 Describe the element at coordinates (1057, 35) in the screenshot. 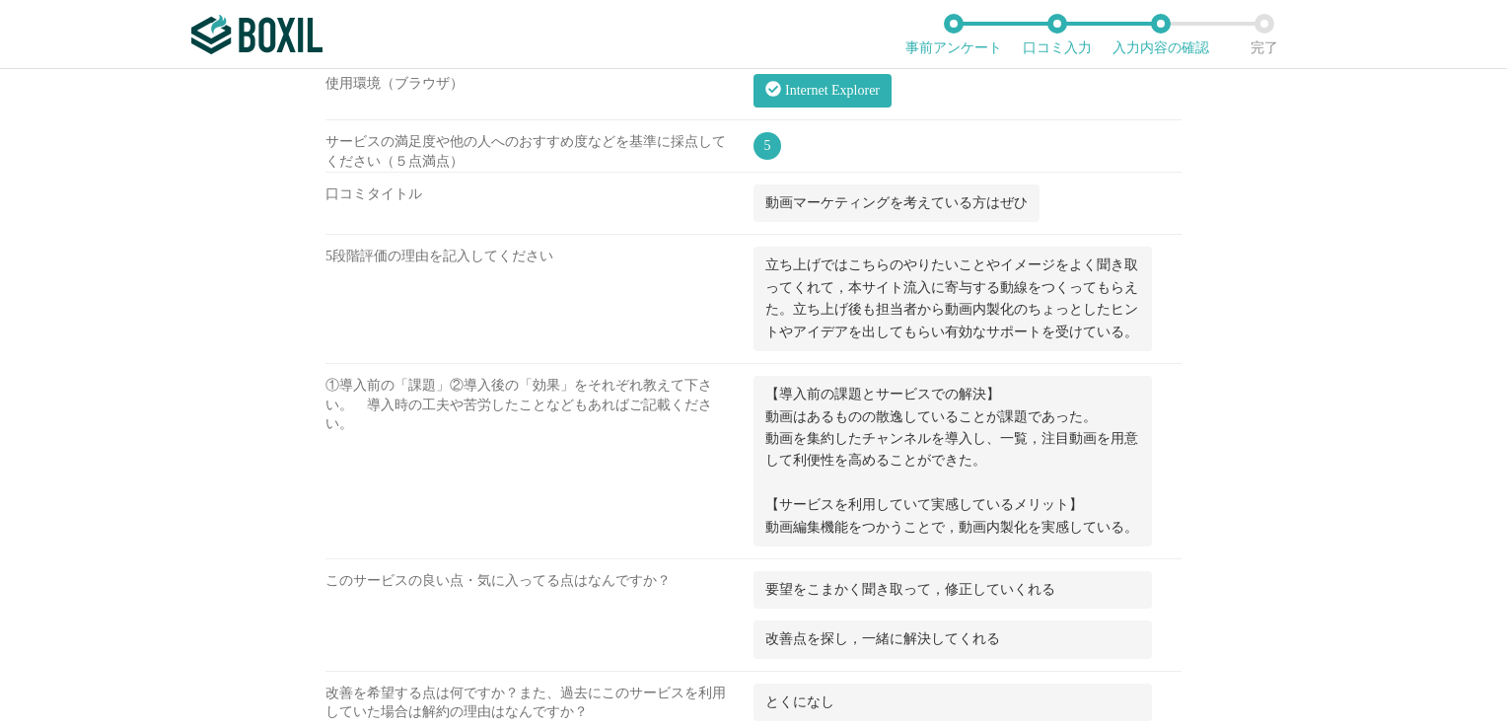

I see `li: 口コミ入力` at that location.